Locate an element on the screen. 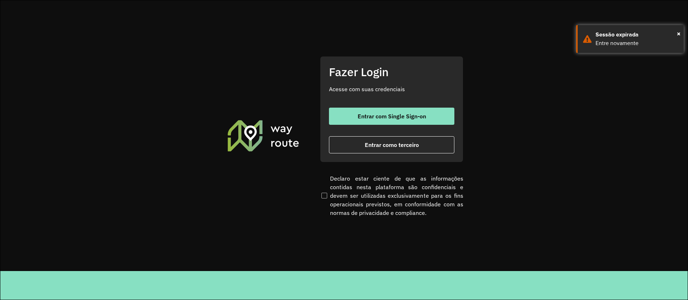  button: Close is located at coordinates (678, 34).